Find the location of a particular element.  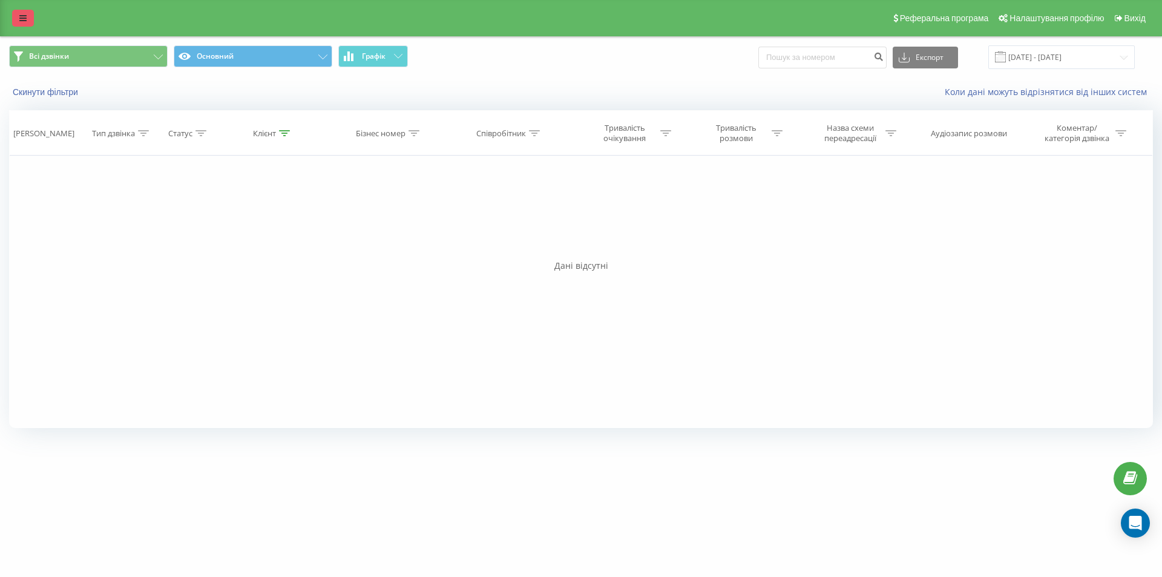

button: Всі дзвінки is located at coordinates (88, 56).